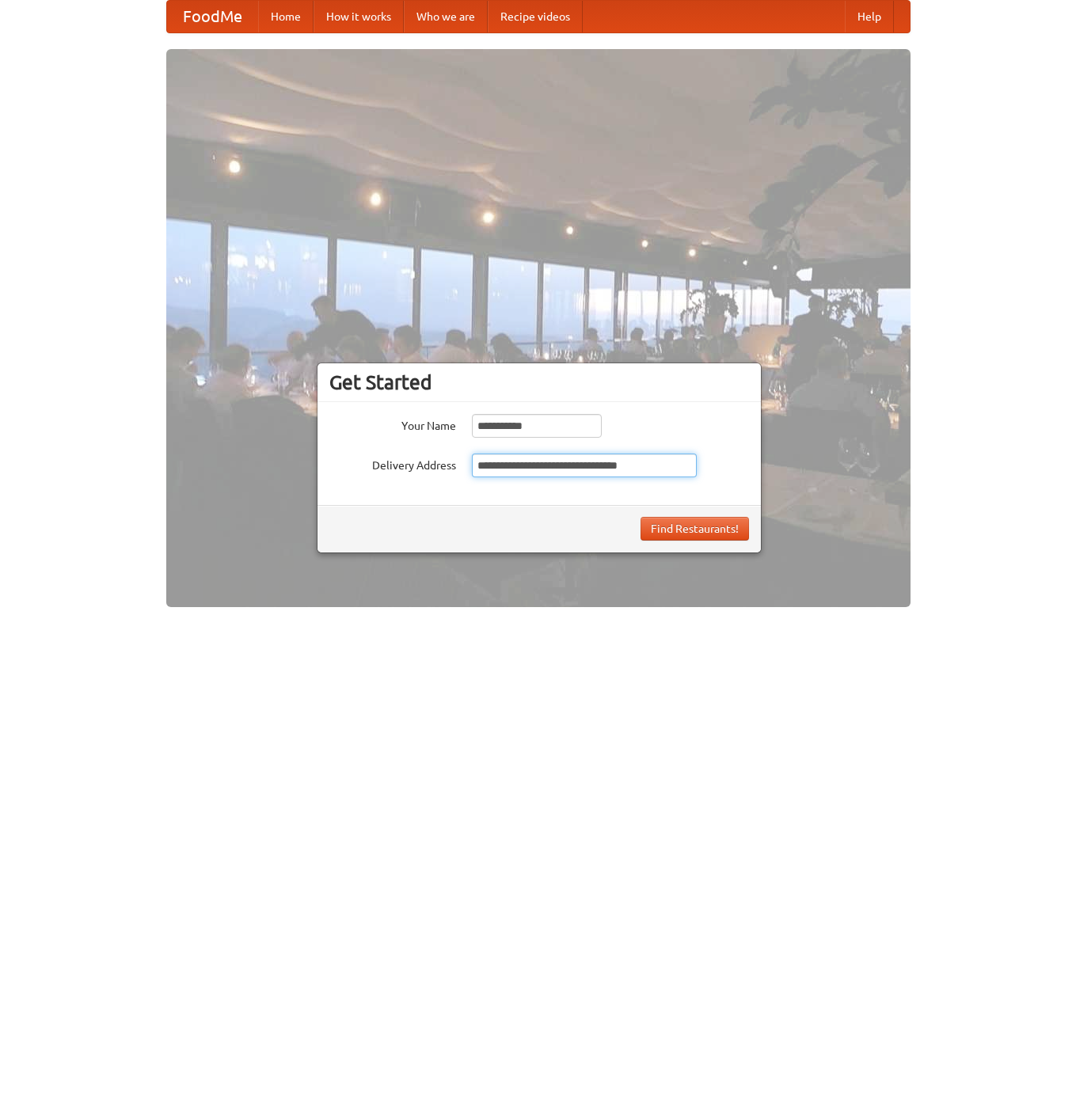 The height and width of the screenshot is (1120, 1076). Describe the element at coordinates (535, 17) in the screenshot. I see `a: Recipe videos` at that location.